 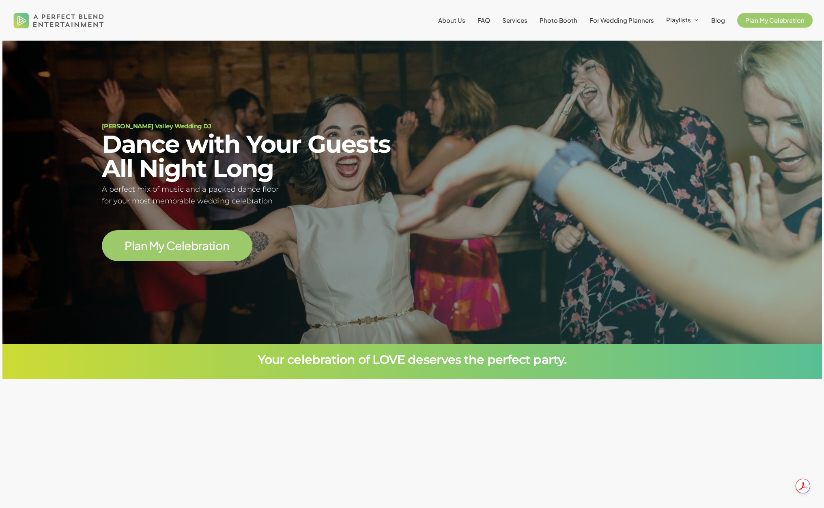 What do you see at coordinates (195, 245) in the screenshot?
I see `span: b` at bounding box center [195, 245].